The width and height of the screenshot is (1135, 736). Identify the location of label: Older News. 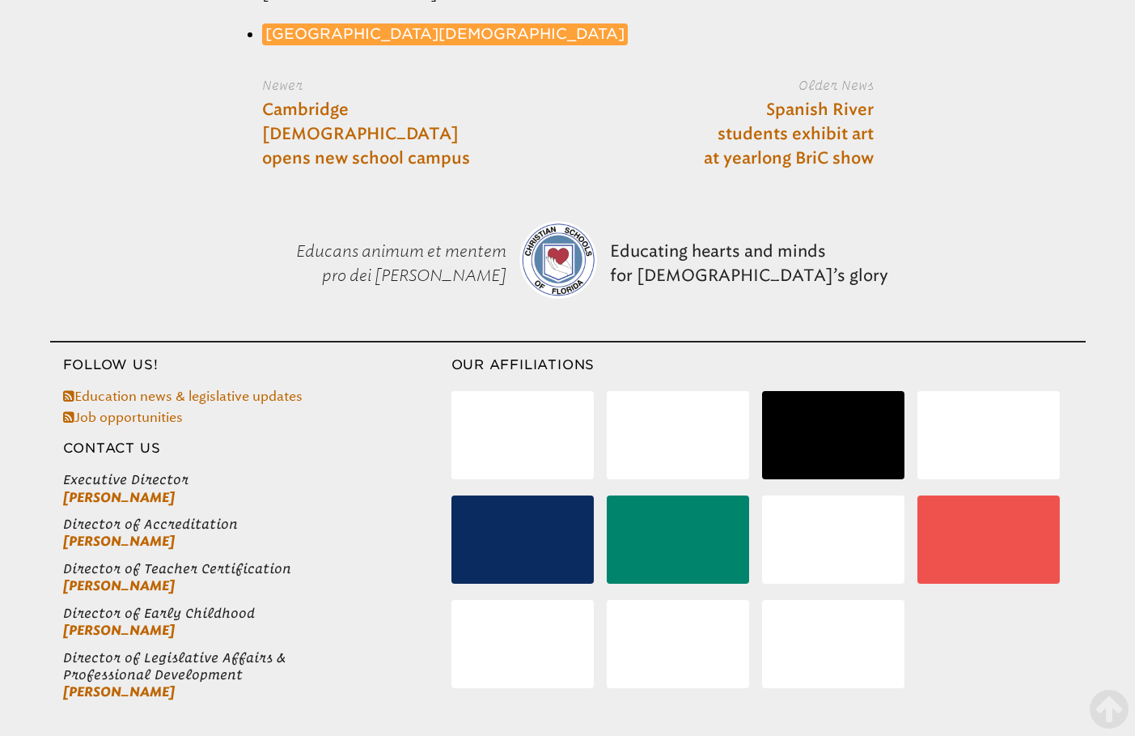
(757, 85).